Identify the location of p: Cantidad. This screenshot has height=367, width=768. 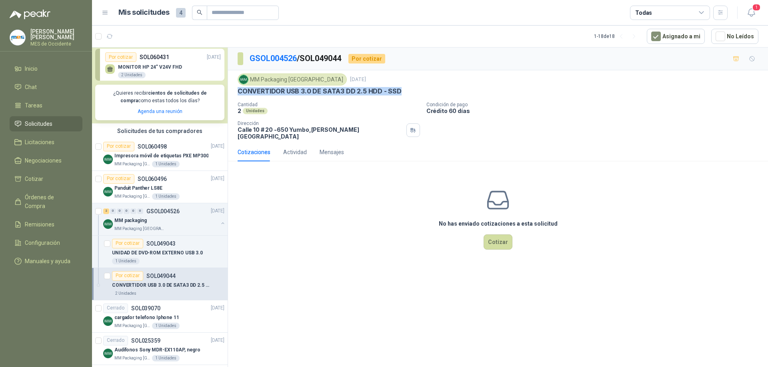
(329, 105).